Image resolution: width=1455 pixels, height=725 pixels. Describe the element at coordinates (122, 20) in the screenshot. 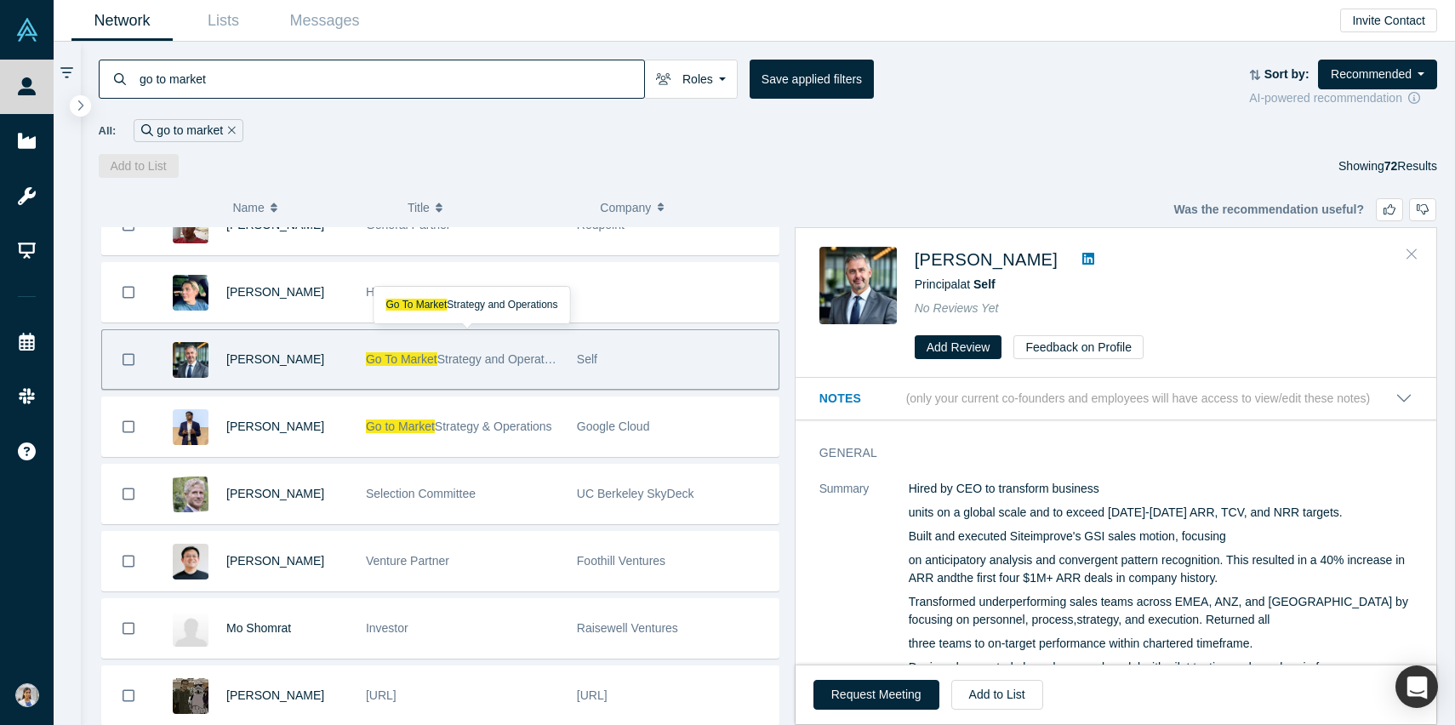

I see `a: Network` at that location.